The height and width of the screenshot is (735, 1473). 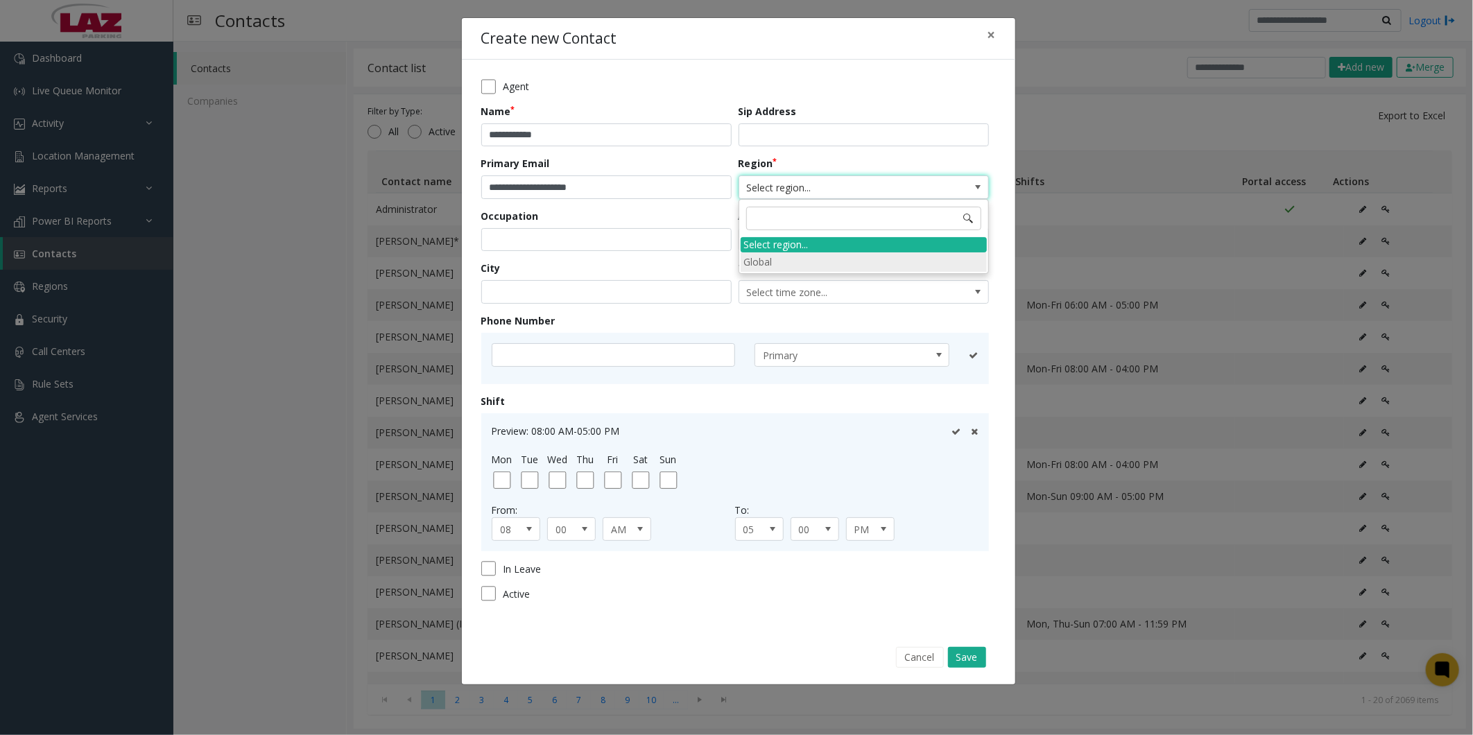 I want to click on label: Tue, so click(x=529, y=459).